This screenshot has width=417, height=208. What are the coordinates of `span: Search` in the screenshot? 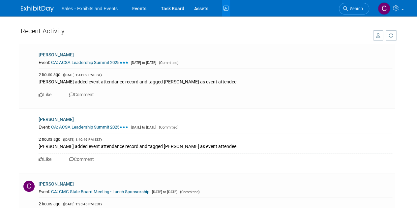 It's located at (355, 9).